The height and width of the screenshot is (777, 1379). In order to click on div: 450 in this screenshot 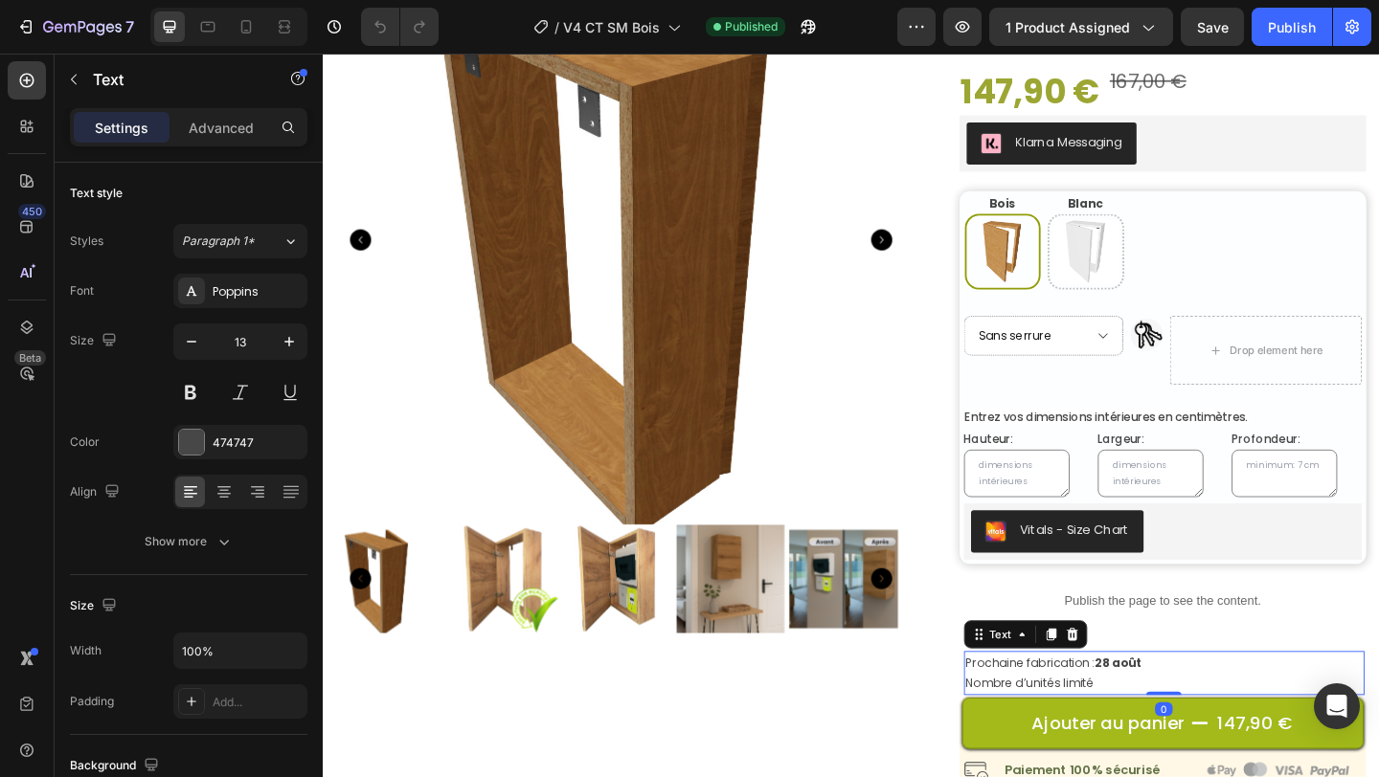, I will do `click(32, 212)`.